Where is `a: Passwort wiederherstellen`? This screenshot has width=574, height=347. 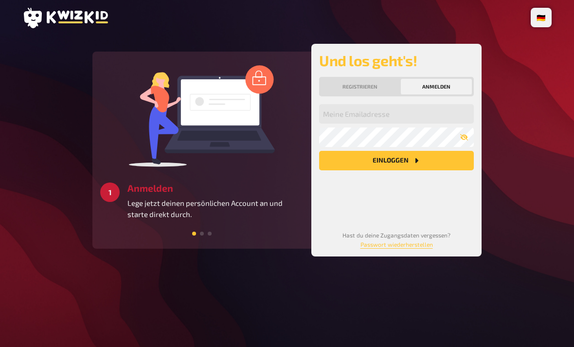 a: Passwort wiederherstellen is located at coordinates (396, 244).